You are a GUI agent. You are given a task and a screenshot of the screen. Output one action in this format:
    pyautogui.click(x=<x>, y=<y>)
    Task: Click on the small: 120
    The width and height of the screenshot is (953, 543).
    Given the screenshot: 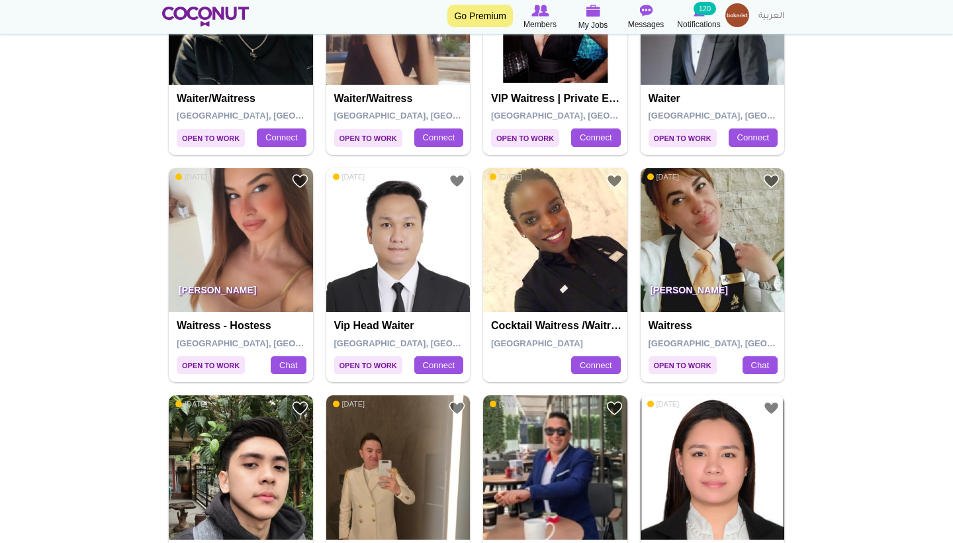 What is the action you would take?
    pyautogui.click(x=705, y=9)
    